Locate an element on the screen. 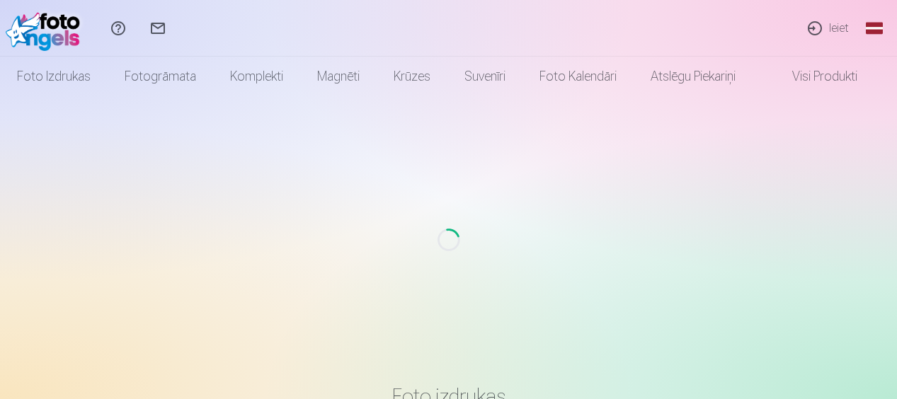 The height and width of the screenshot is (399, 897). a: Magnēti is located at coordinates (339, 76).